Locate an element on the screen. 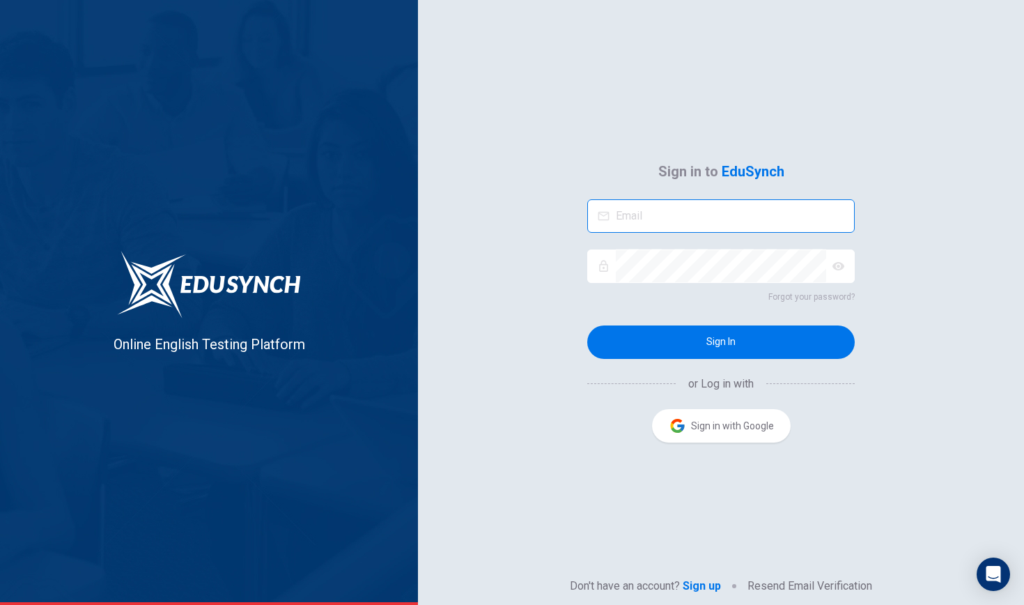 Image resolution: width=1024 pixels, height=605 pixels. p: Sign up is located at coordinates (702, 586).